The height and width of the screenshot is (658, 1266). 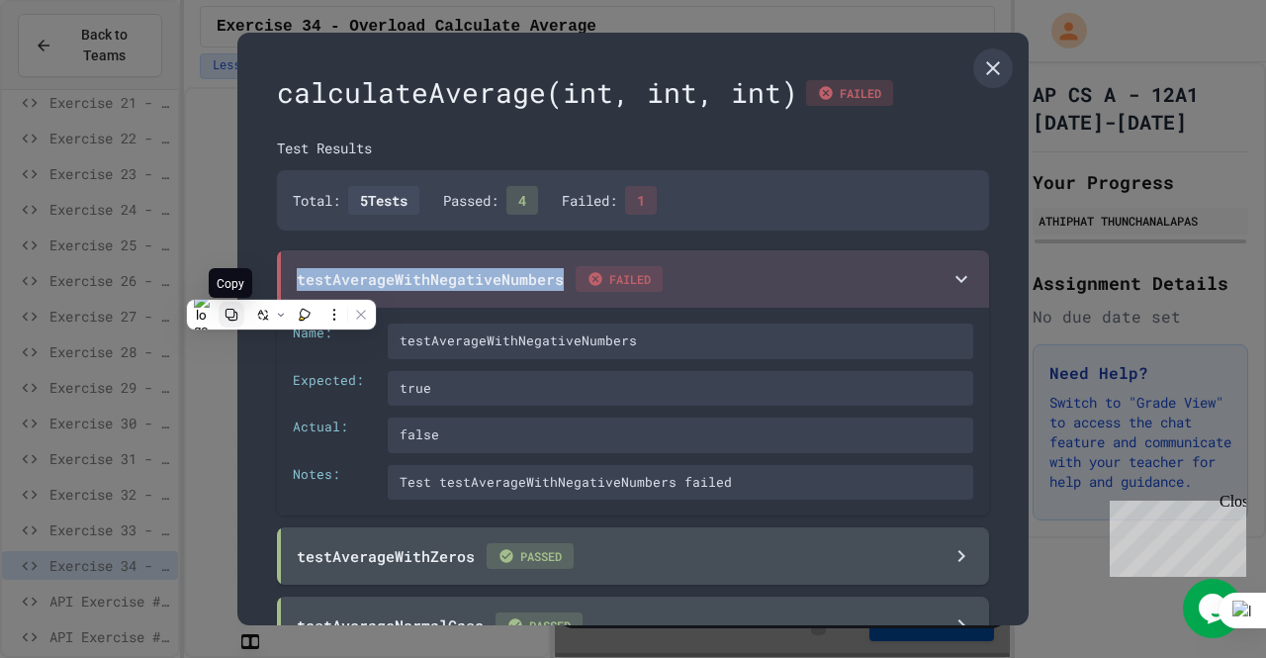 I want to click on span: 1, so click(x=641, y=200).